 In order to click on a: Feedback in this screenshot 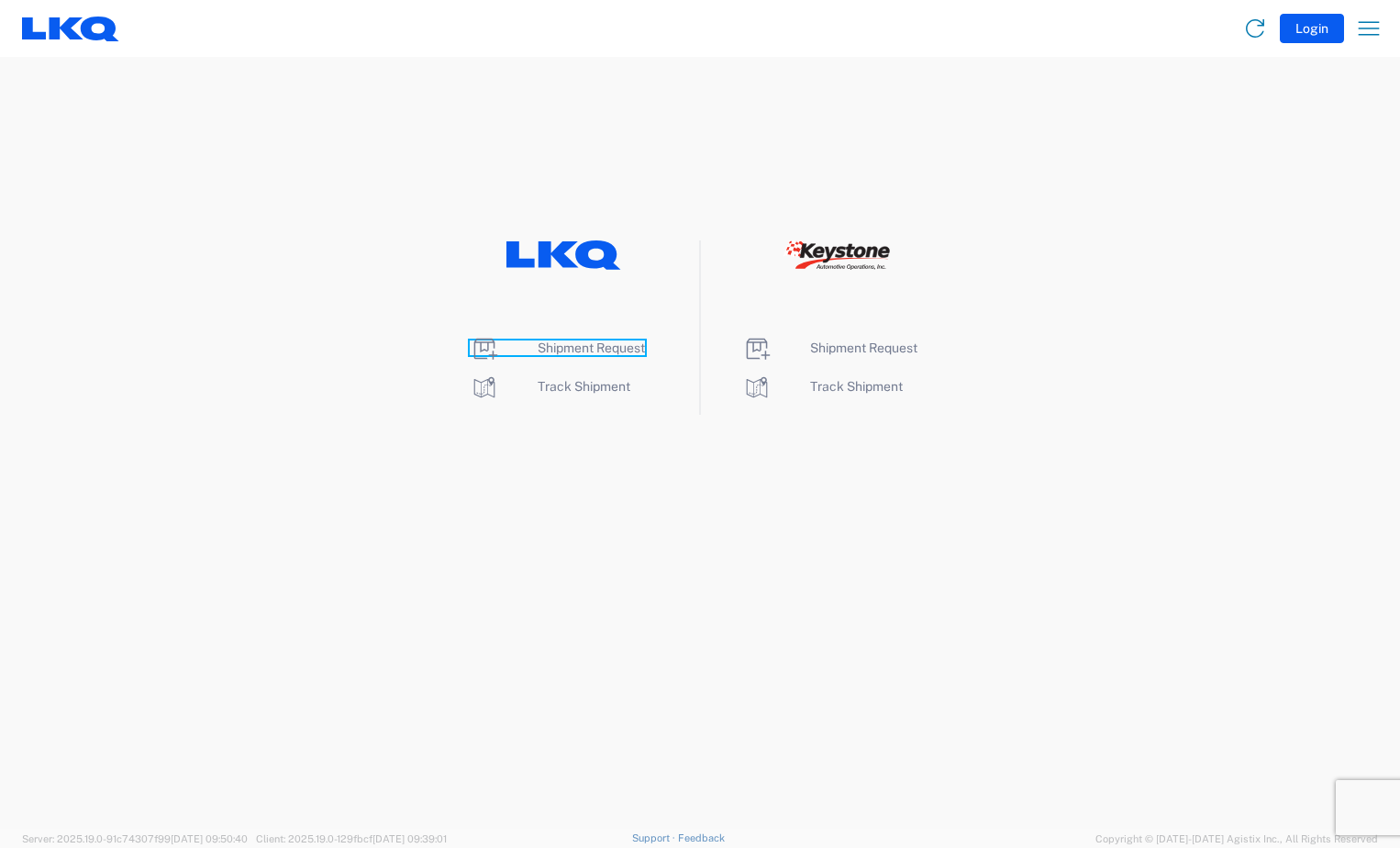, I will do `click(701, 838)`.